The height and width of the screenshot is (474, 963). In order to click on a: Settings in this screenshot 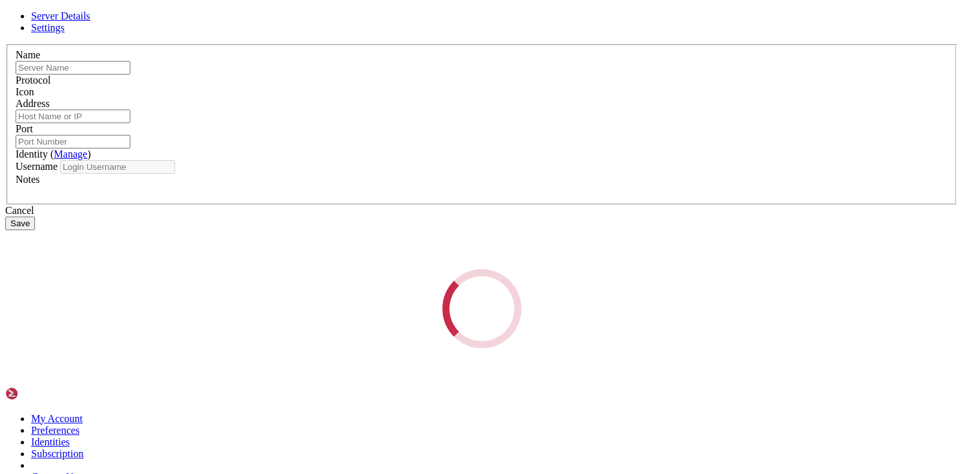, I will do `click(48, 27)`.